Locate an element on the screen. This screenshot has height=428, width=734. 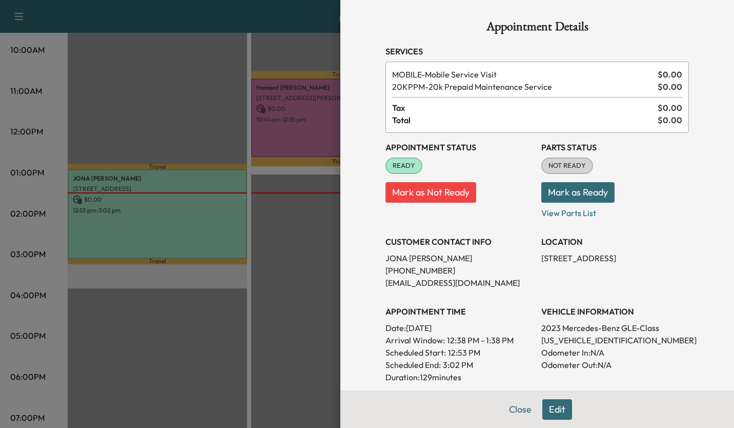
p: Arrival Window: is located at coordinates (459, 340).